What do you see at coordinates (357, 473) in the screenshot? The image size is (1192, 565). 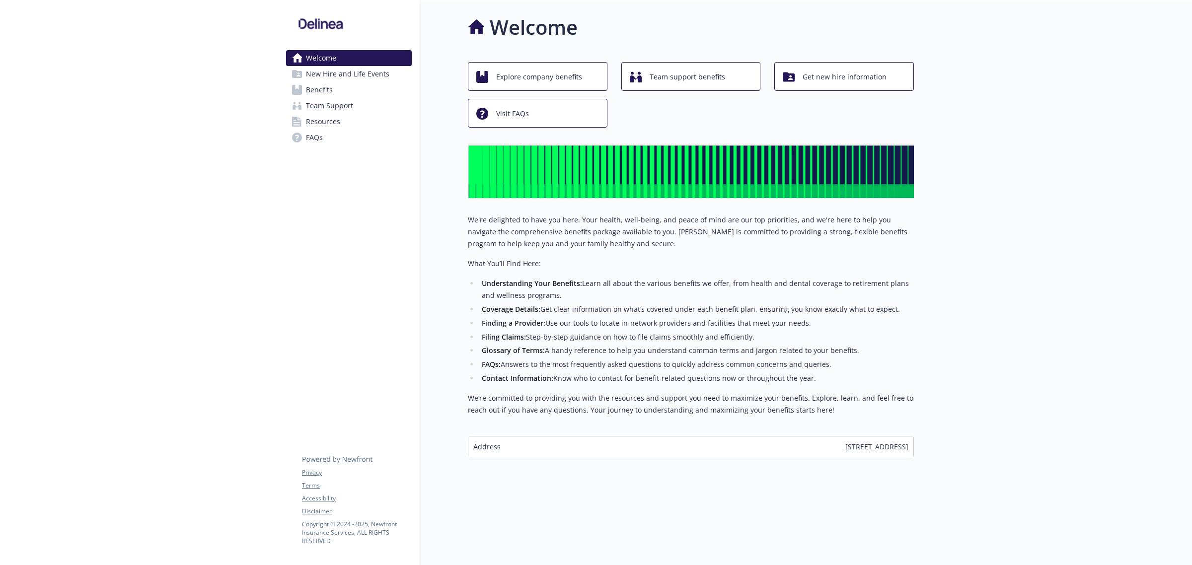 I see `a: Privacy` at bounding box center [357, 473].